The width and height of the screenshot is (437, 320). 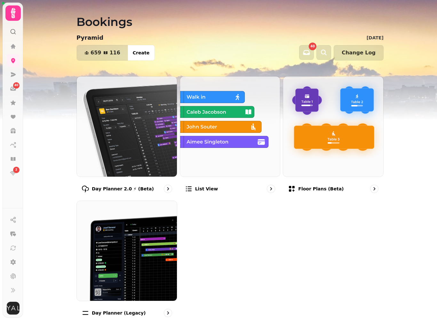 I want to click on span: 659, so click(x=96, y=53).